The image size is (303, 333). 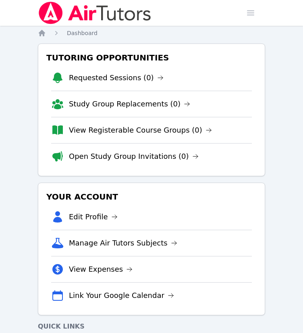 What do you see at coordinates (93, 217) in the screenshot?
I see `a: Edit Profile` at bounding box center [93, 217].